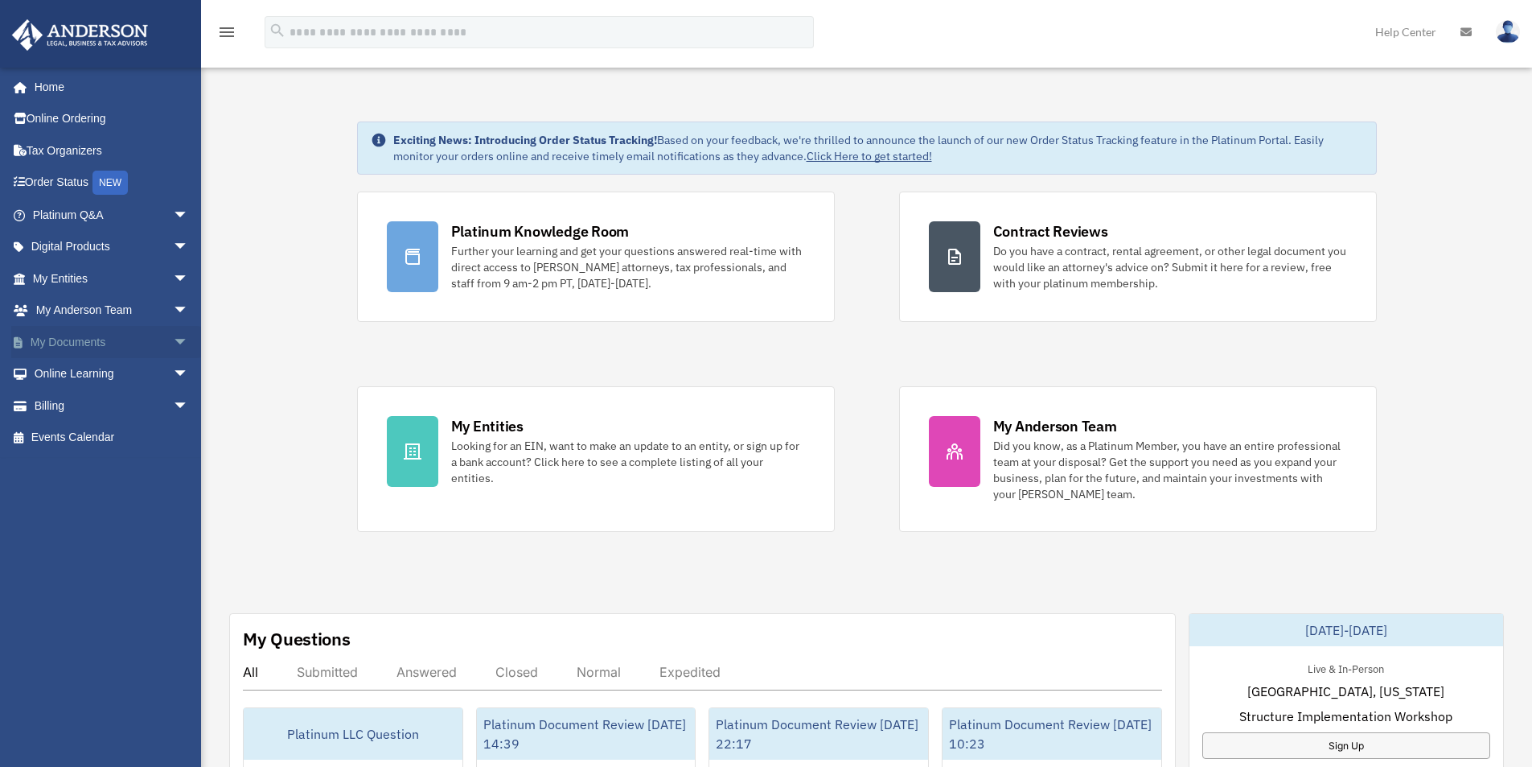  What do you see at coordinates (227, 32) in the screenshot?
I see `i: menu` at bounding box center [227, 32].